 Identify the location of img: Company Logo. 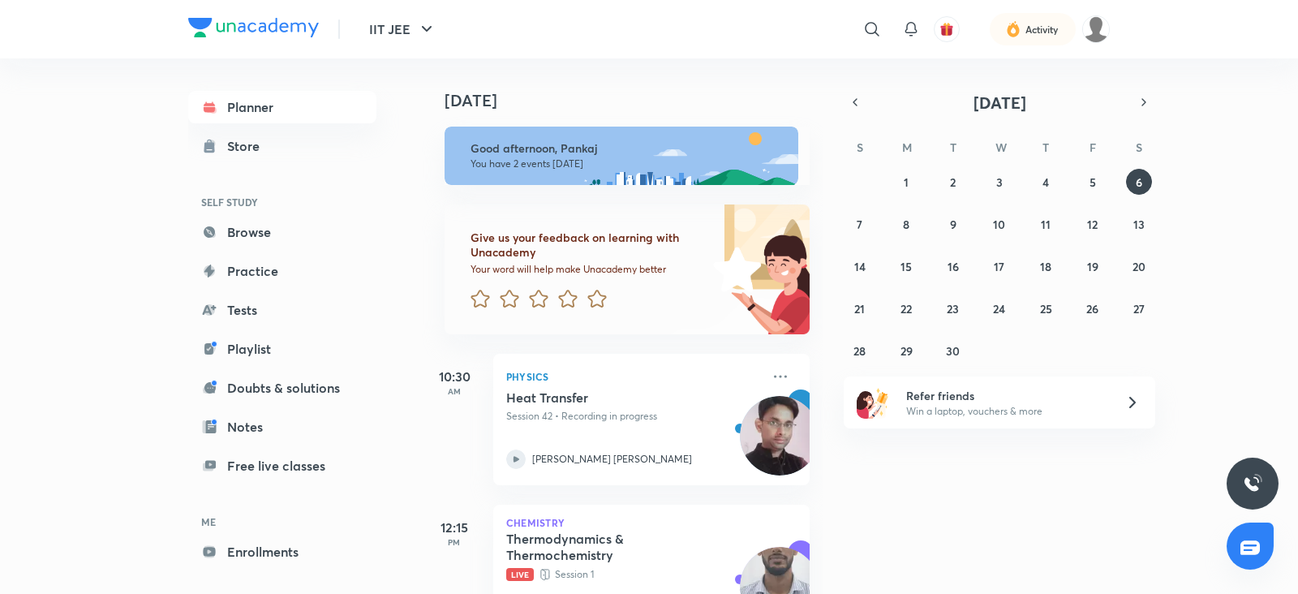
(253, 28).